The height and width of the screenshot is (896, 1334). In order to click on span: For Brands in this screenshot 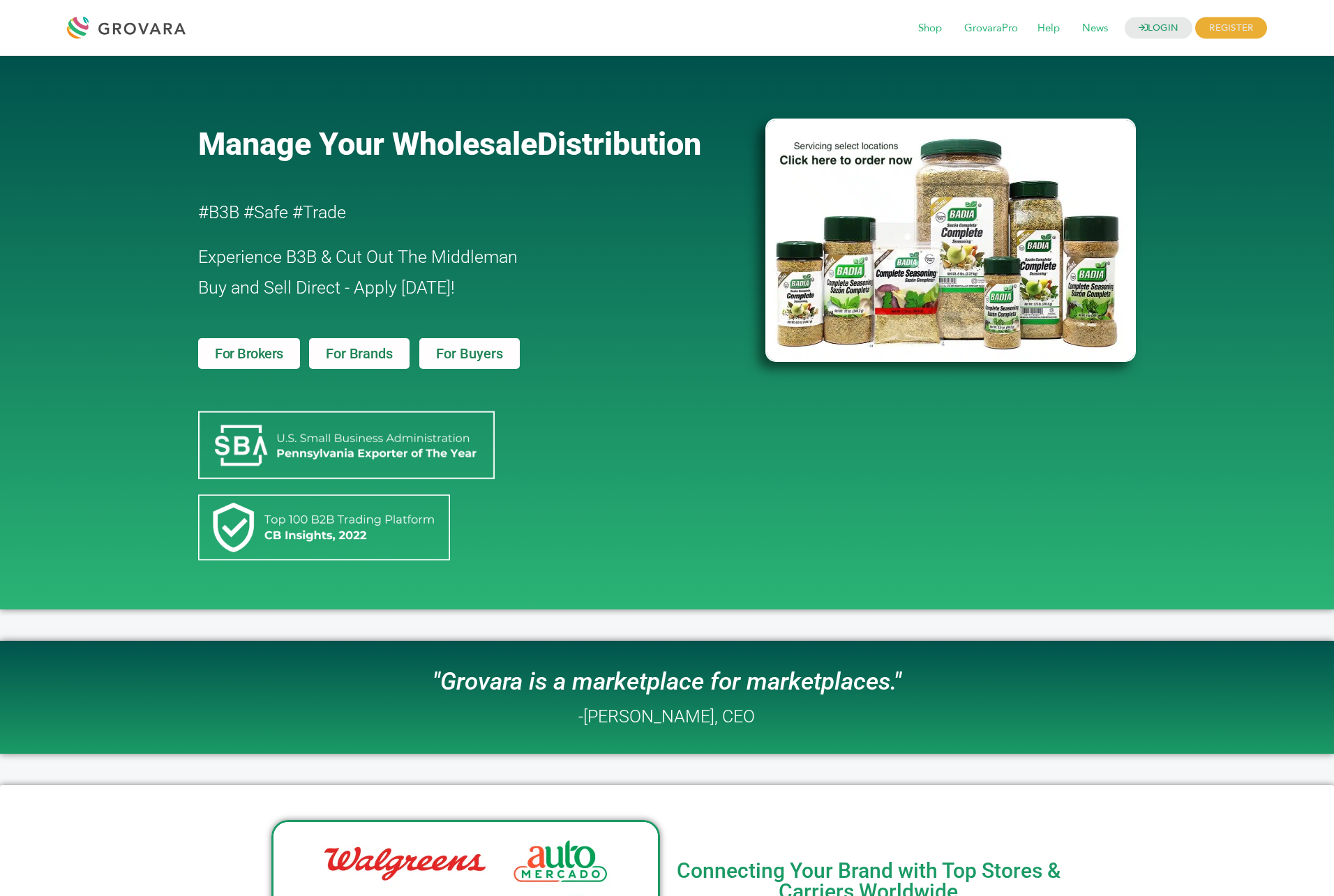, I will do `click(358, 354)`.